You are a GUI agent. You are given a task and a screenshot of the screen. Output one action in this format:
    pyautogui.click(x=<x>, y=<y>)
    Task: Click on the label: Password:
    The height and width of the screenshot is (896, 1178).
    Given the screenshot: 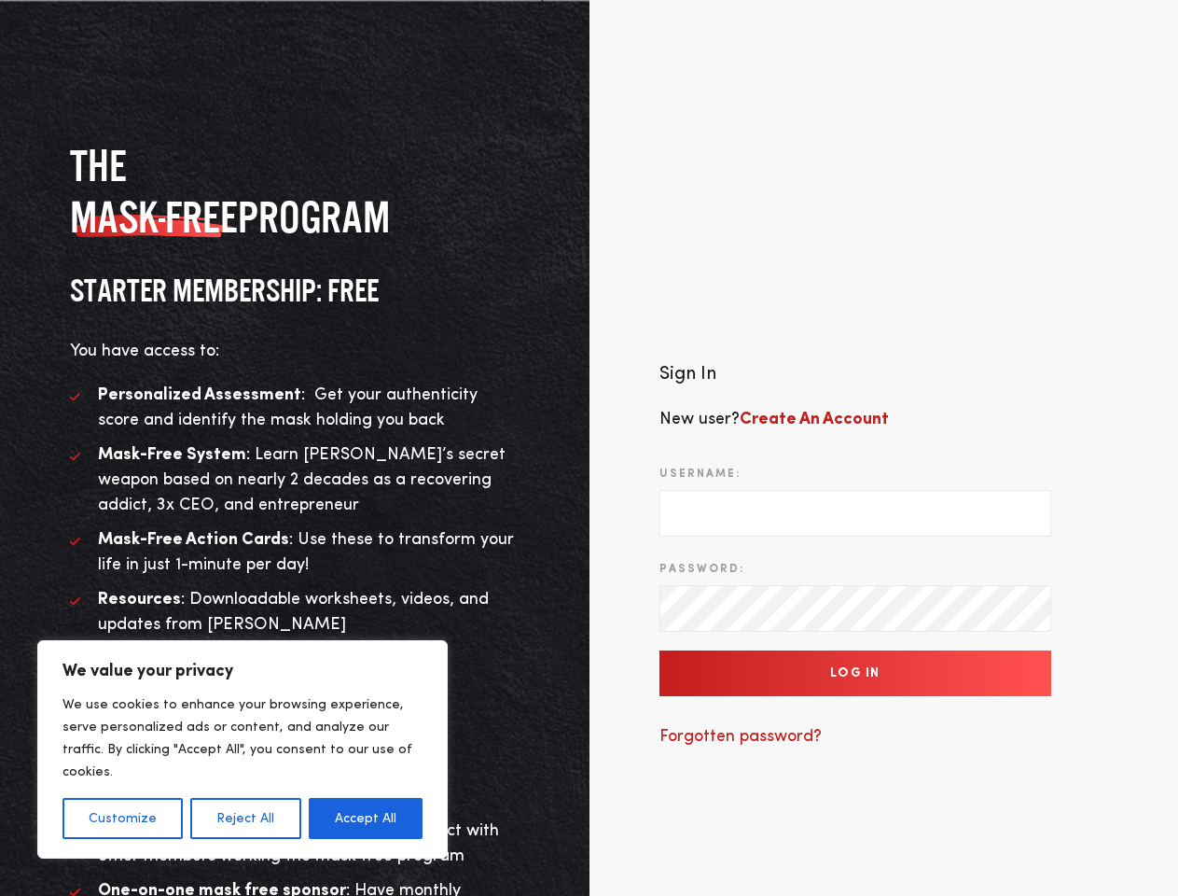 What is the action you would take?
    pyautogui.click(x=702, y=569)
    